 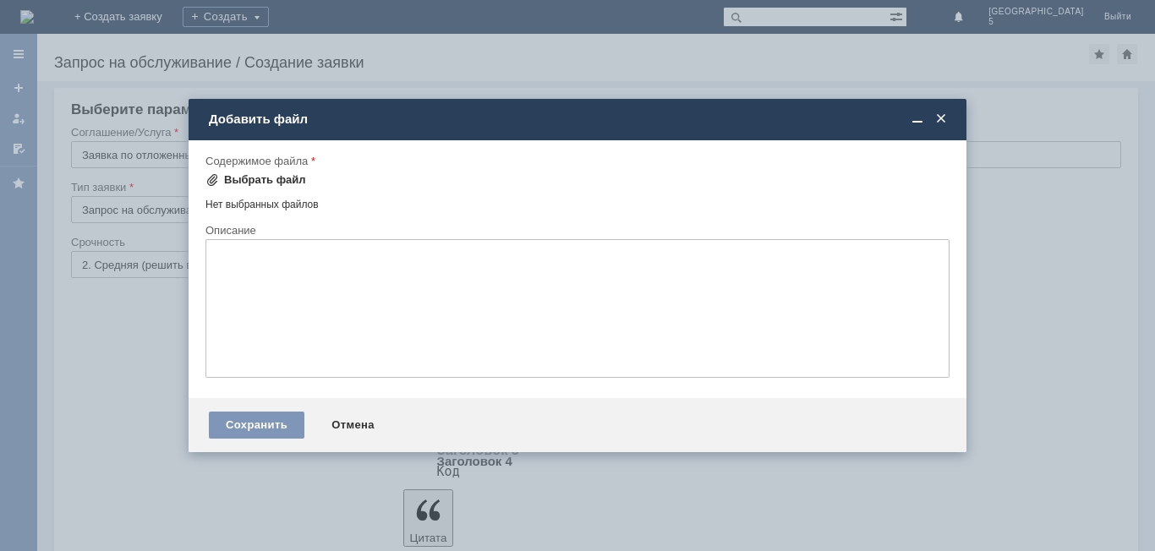 What do you see at coordinates (576, 230) in the screenshot?
I see `div: Описание` at bounding box center [576, 230].